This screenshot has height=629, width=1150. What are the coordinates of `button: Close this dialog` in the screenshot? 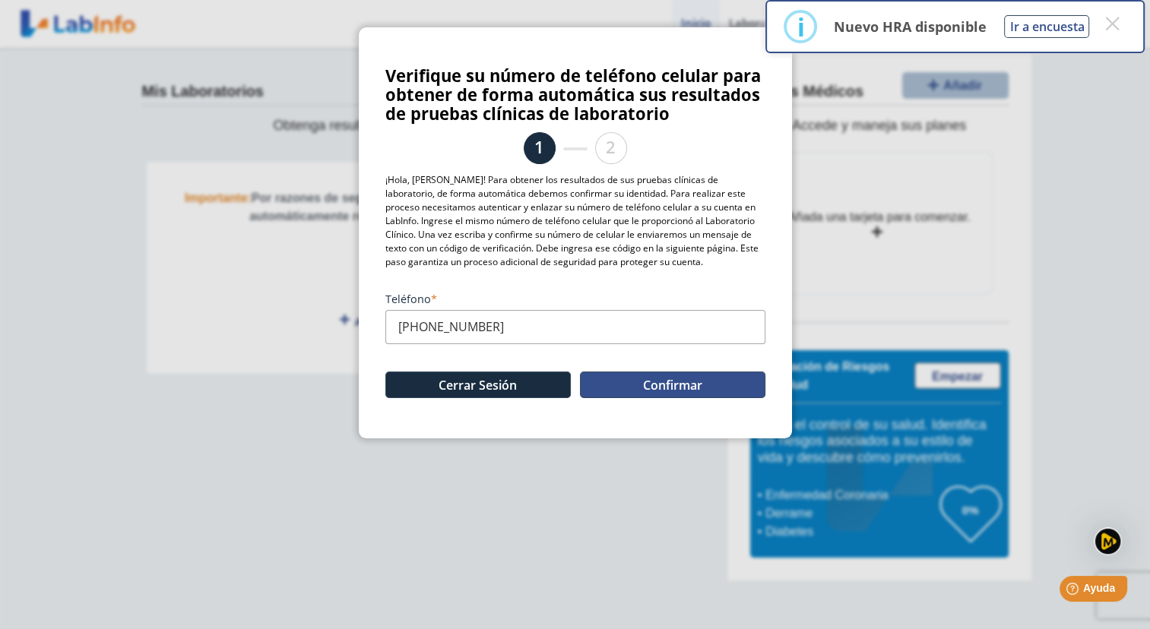 It's located at (1112, 24).